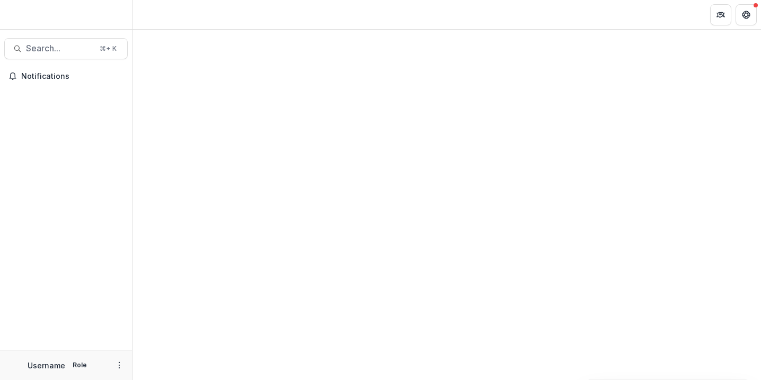 This screenshot has height=380, width=761. What do you see at coordinates (119, 366) in the screenshot?
I see `button: More` at bounding box center [119, 366].